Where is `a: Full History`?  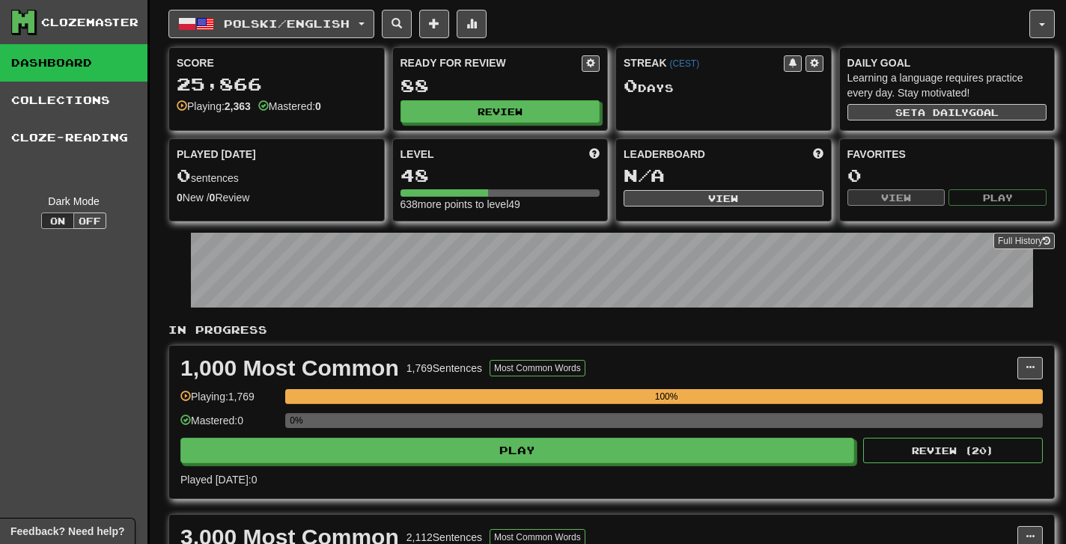
a: Full History is located at coordinates (1024, 241).